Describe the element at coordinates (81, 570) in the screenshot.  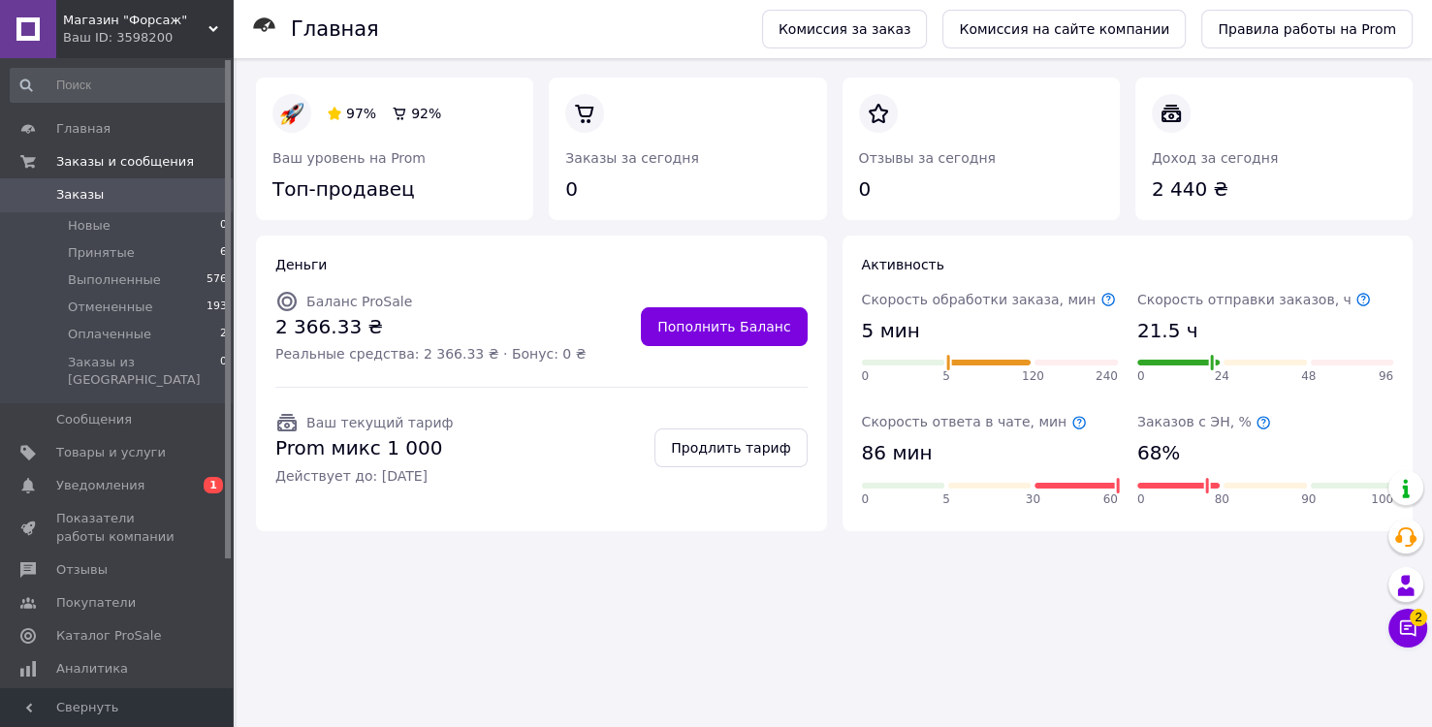
I see `span: Отзывы` at that location.